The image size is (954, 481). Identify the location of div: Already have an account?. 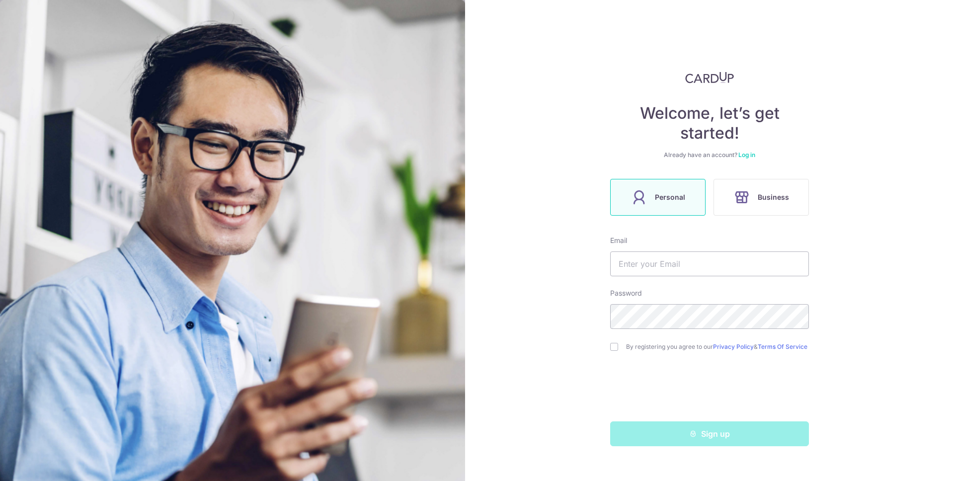
(710, 155).